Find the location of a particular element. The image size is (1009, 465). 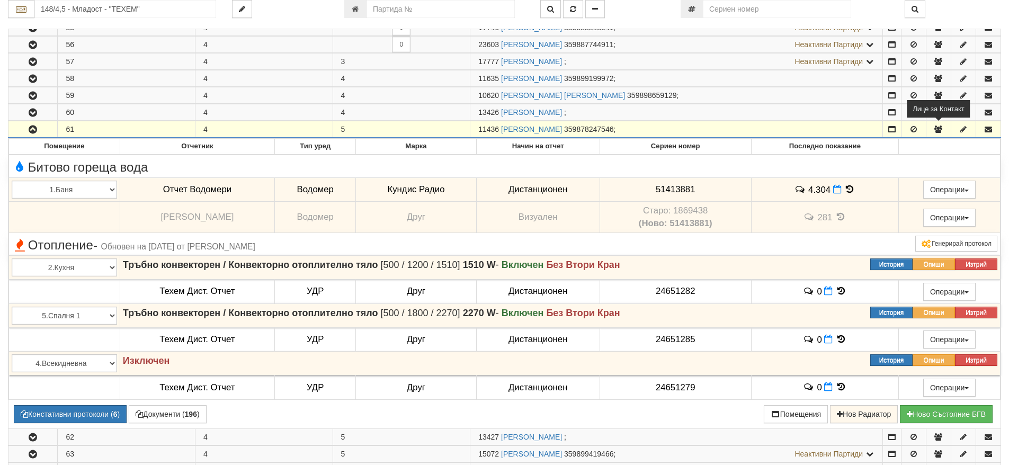

span: 3 is located at coordinates (343, 61).